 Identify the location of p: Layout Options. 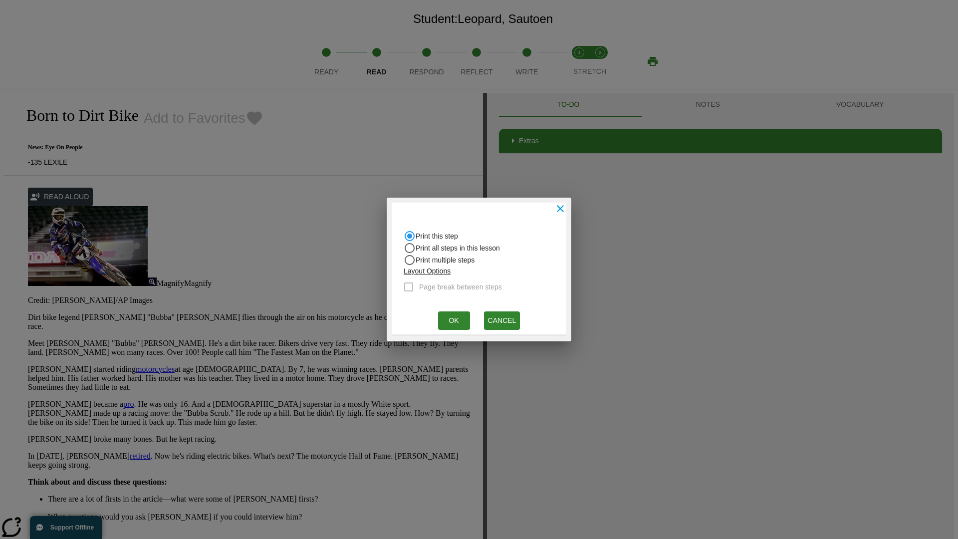
(457, 271).